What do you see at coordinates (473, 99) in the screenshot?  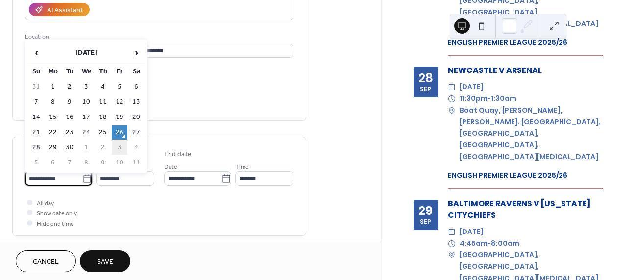 I see `span: 11:30pm` at bounding box center [473, 99].